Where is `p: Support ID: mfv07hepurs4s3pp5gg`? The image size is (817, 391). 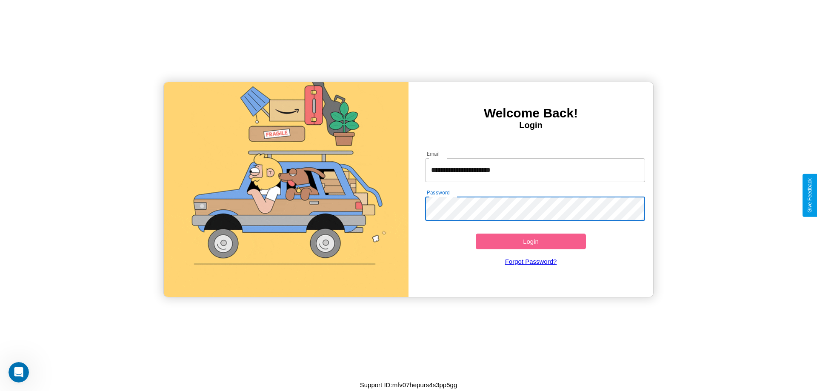
p: Support ID: mfv07hepurs4s3pp5gg is located at coordinates (408, 385).